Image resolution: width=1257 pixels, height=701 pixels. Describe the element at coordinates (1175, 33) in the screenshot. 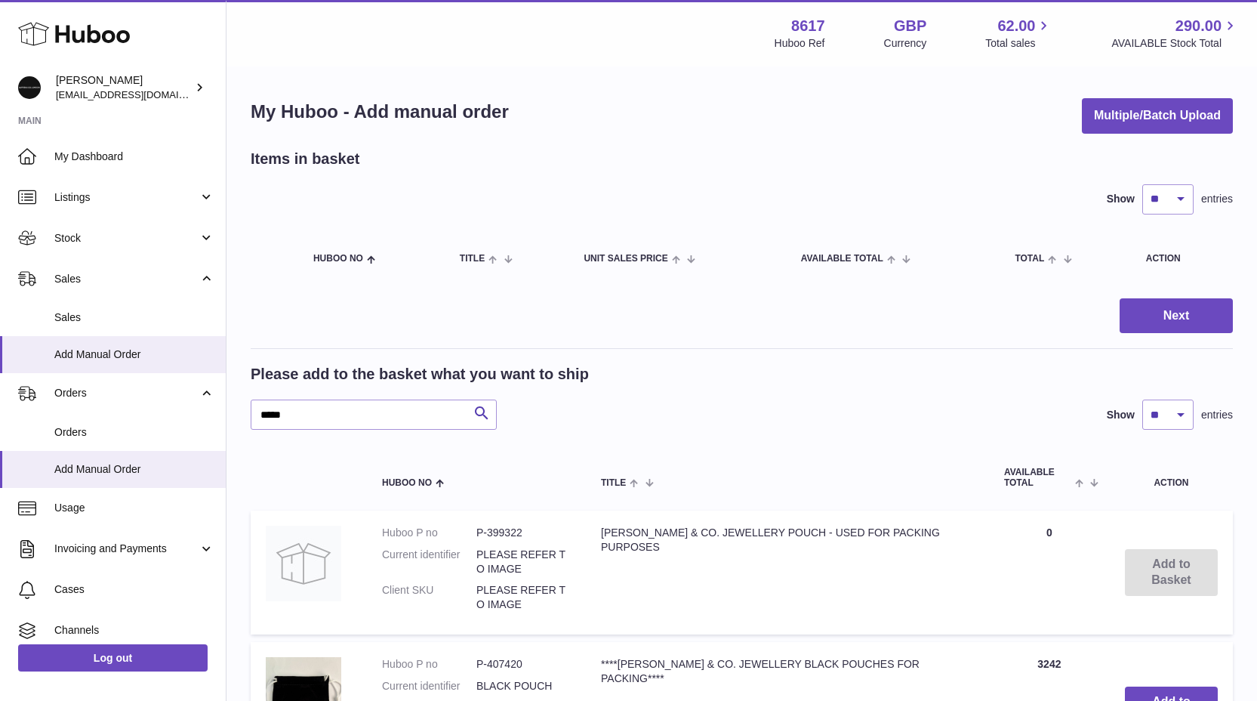

I see `a: 290.00 AVAILABLE Stock Total` at that location.